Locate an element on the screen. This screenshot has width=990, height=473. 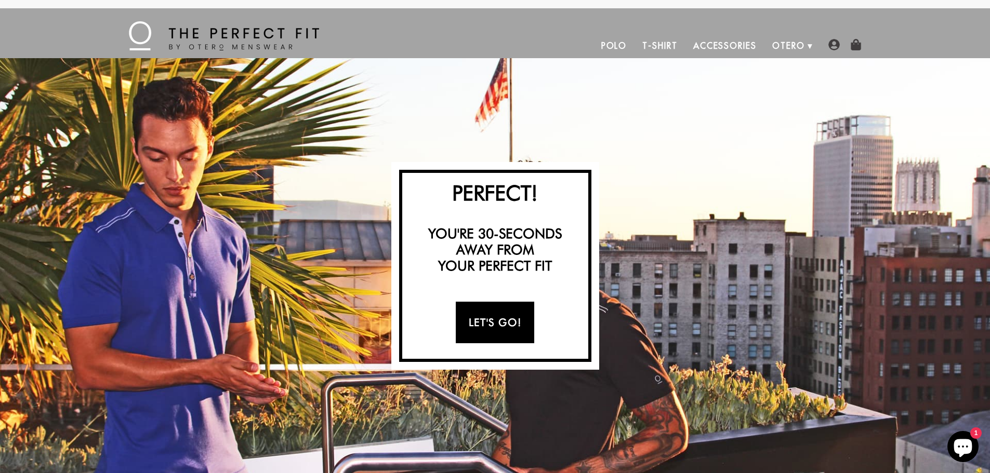
a: Accessories is located at coordinates (725, 46).